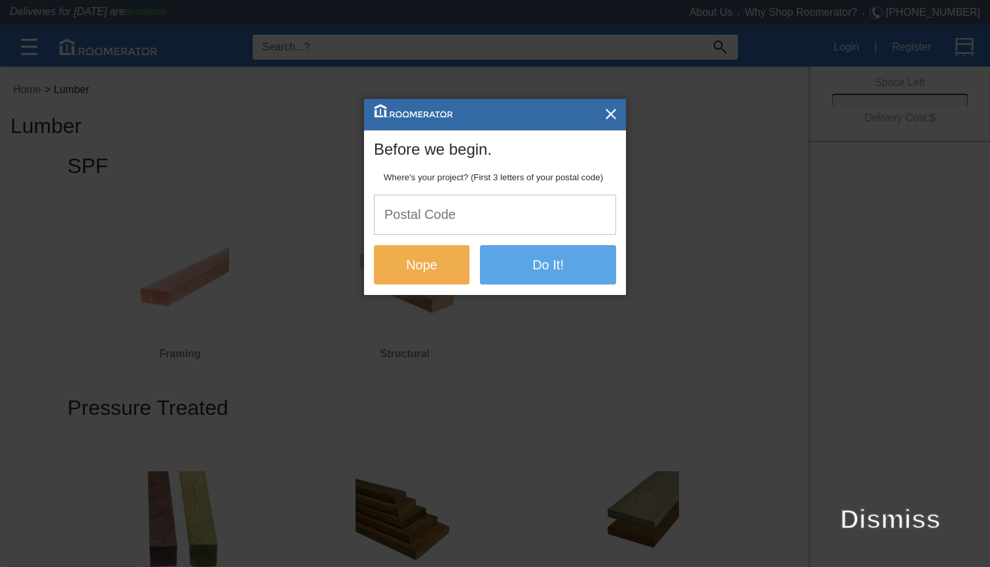 The width and height of the screenshot is (990, 567). I want to click on img: X_Button.png, so click(611, 114).